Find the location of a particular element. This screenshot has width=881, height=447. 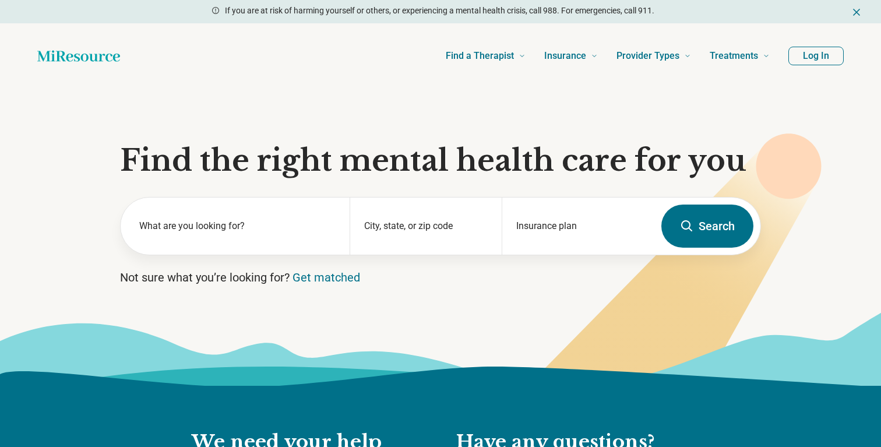

h1: Find the right mental health care for you is located at coordinates (440, 161).